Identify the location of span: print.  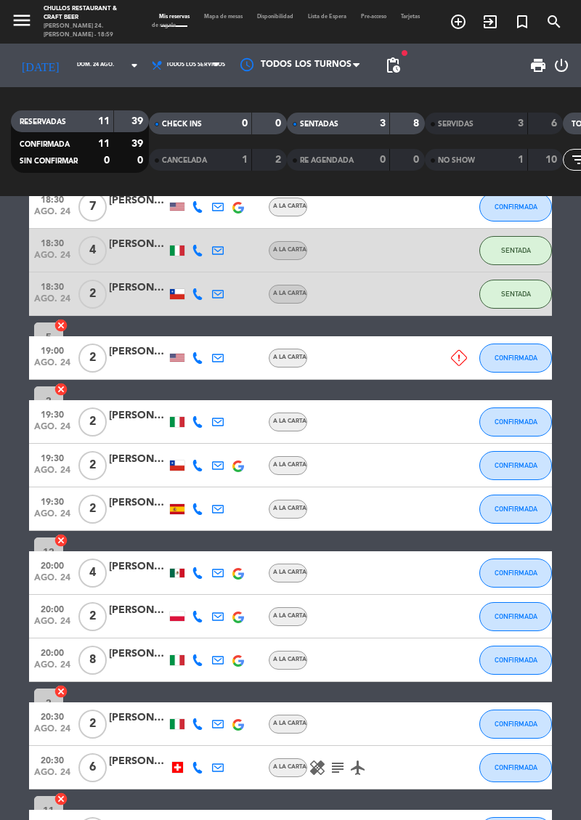
(538, 65).